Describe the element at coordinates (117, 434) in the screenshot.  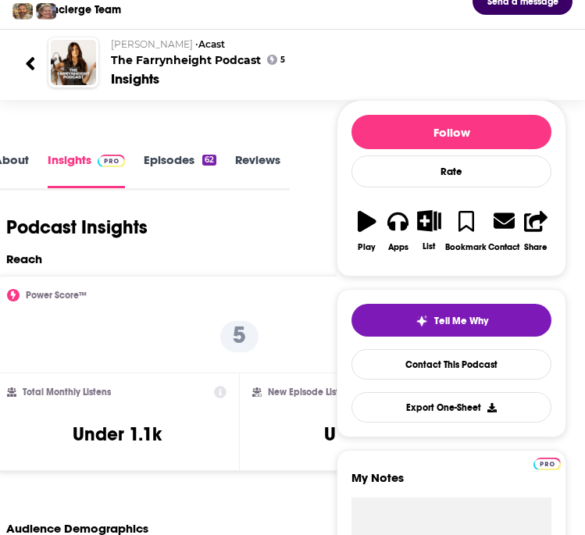
I see `h3: Under 1.1k` at that location.